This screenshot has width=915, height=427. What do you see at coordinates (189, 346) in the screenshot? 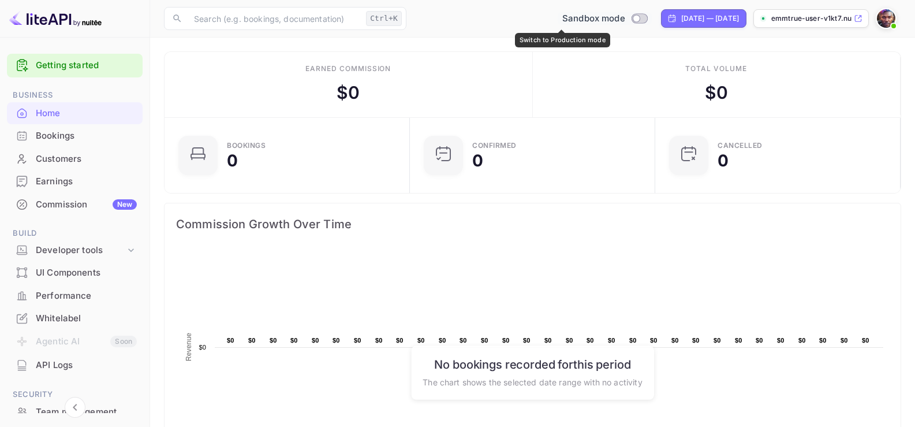
I see `text: Revenue` at bounding box center [189, 346].